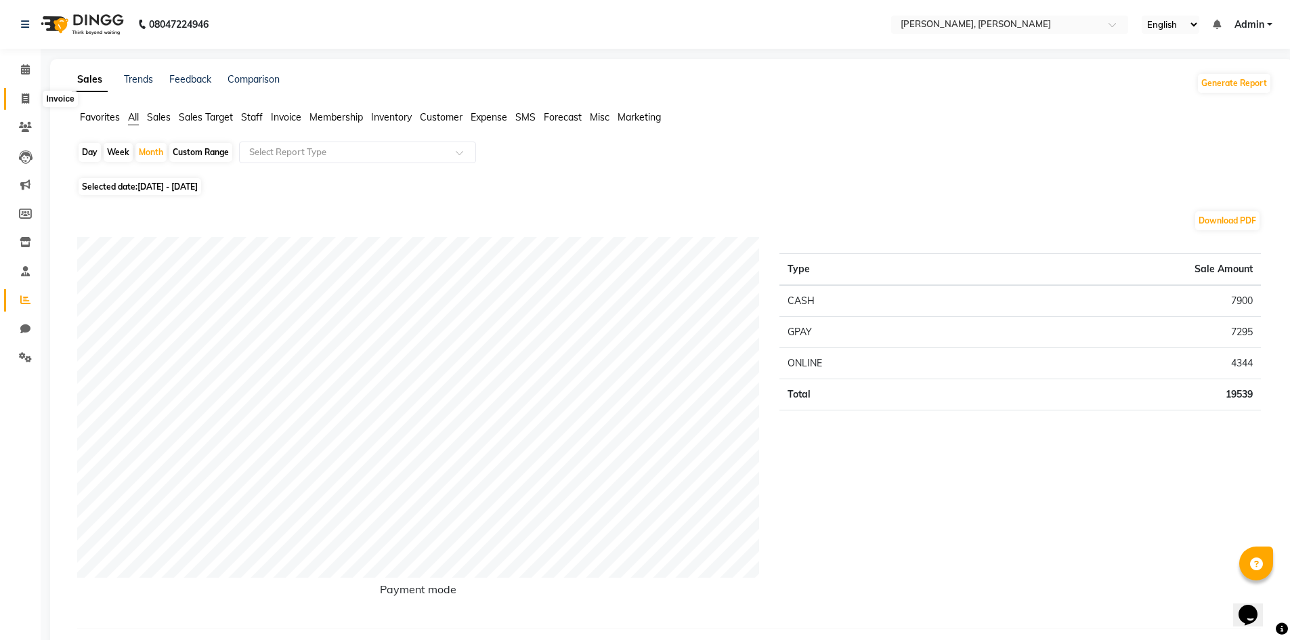 The width and height of the screenshot is (1290, 640). What do you see at coordinates (89, 80) in the screenshot?
I see `a: Sales` at bounding box center [89, 80].